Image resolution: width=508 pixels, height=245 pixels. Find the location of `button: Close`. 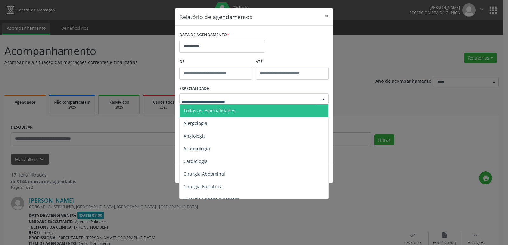

button: Close is located at coordinates (326, 16).